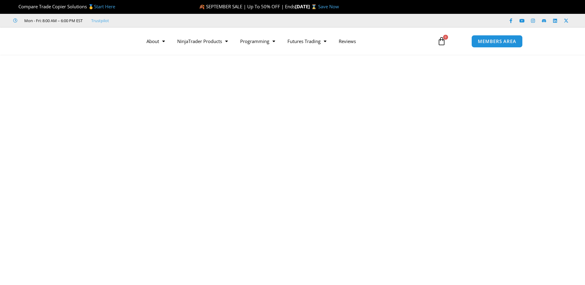  Describe the element at coordinates (307, 41) in the screenshot. I see `a: Futures Trading` at that location.